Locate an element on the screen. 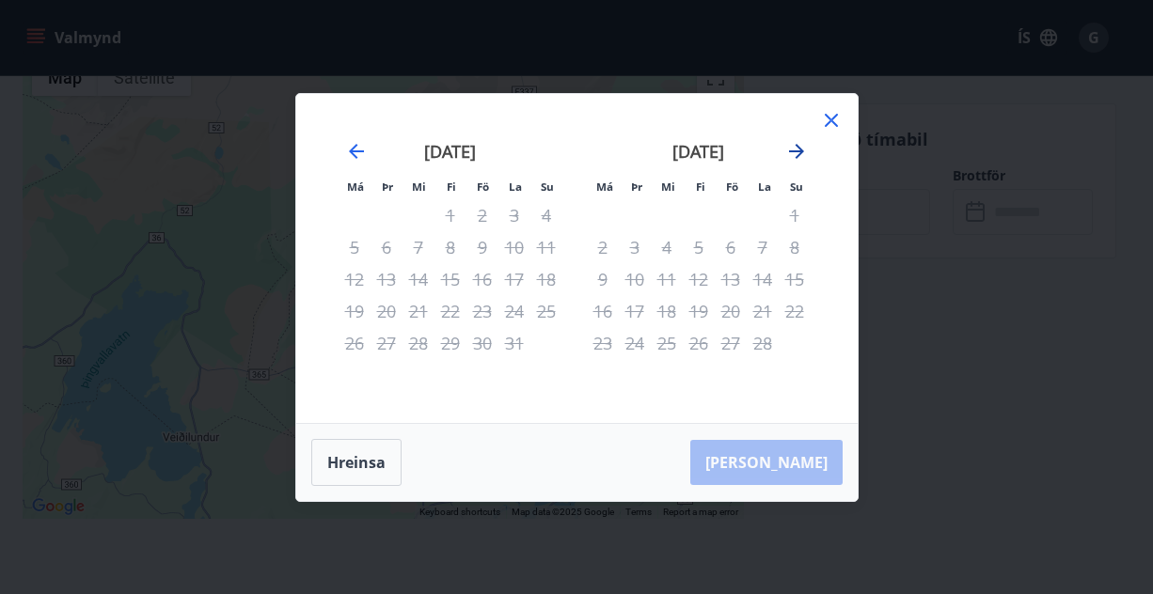 This screenshot has width=1153, height=594. td: Not available. föstudagur, 6. febrúar 2026 is located at coordinates (731, 247).